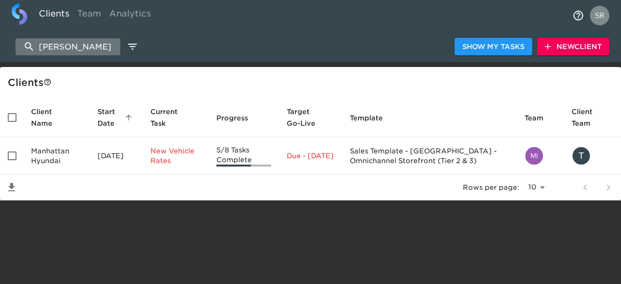  I want to click on span: Start Date, so click(116, 117).